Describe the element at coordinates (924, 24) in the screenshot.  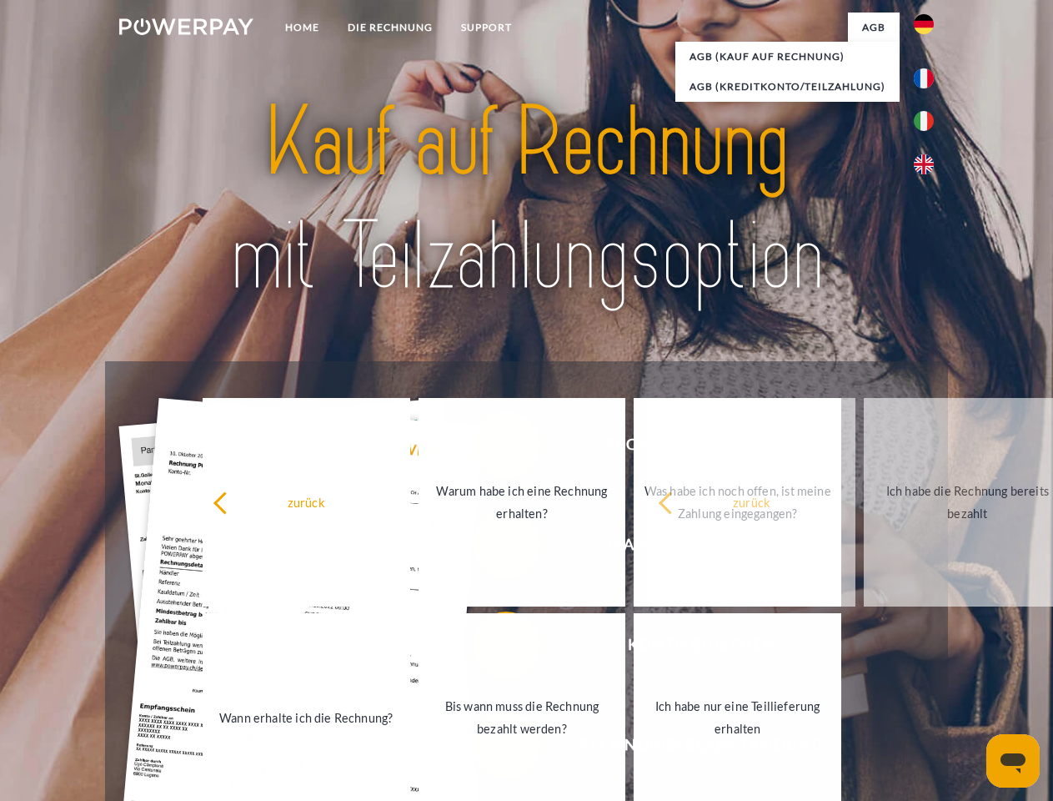
I see `img: de` at that location.